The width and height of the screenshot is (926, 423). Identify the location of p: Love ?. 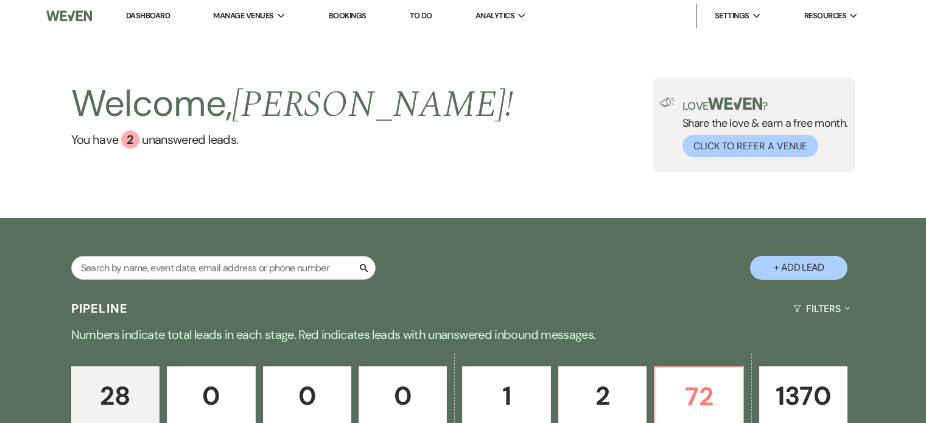
(765, 104).